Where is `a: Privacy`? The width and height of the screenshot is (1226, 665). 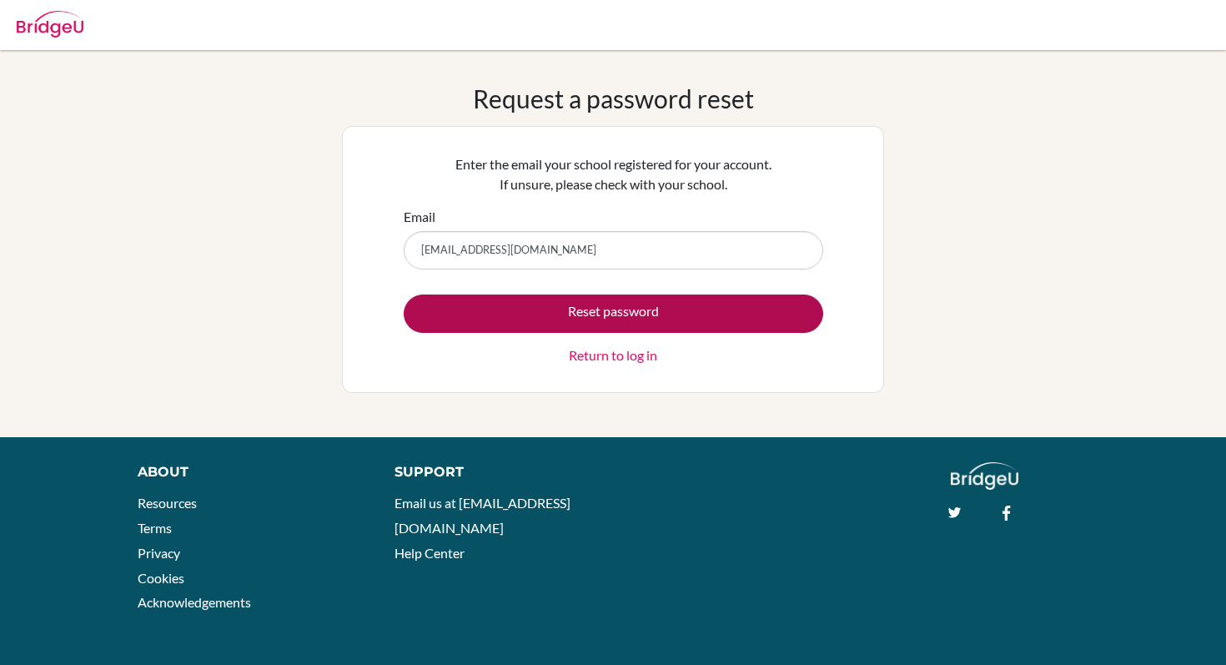 a: Privacy is located at coordinates (158, 552).